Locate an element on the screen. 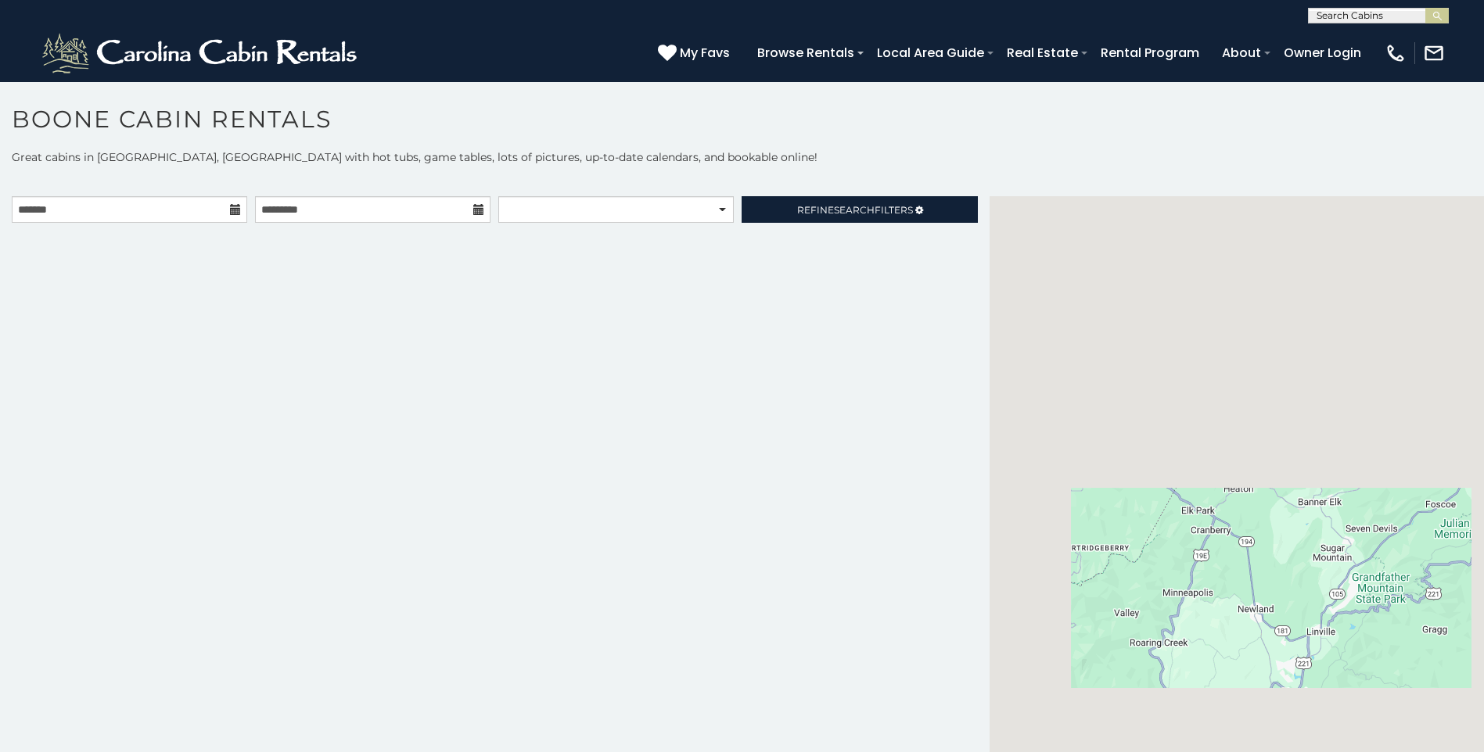 Image resolution: width=1484 pixels, height=752 pixels. a: Browse Rentals is located at coordinates (806, 52).